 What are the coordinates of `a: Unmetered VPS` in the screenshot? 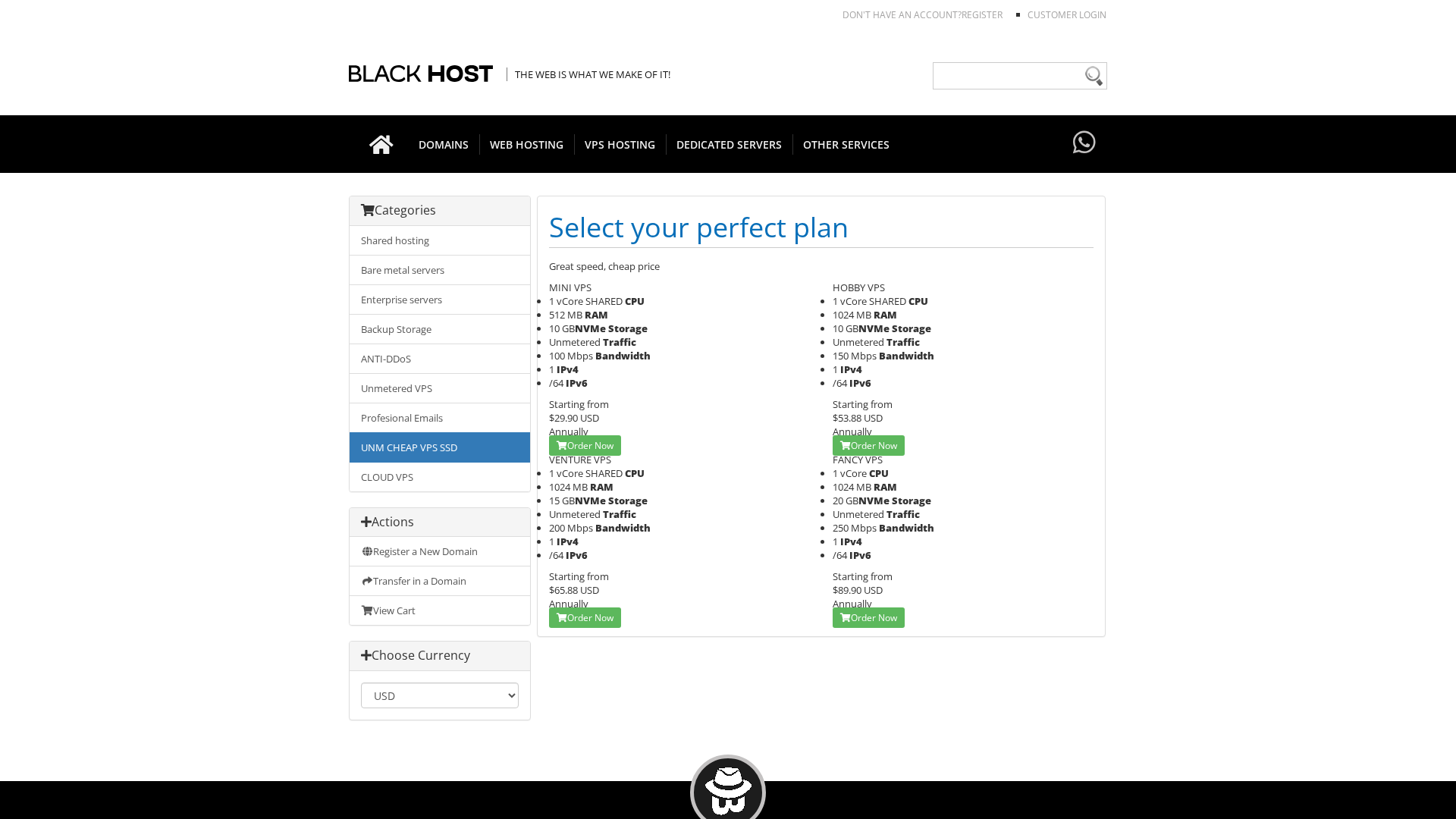 It's located at (440, 388).